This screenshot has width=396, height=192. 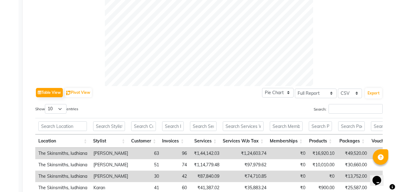 What do you see at coordinates (203, 141) in the screenshot?
I see `th: Services: activate to sort column ascending` at bounding box center [203, 141].